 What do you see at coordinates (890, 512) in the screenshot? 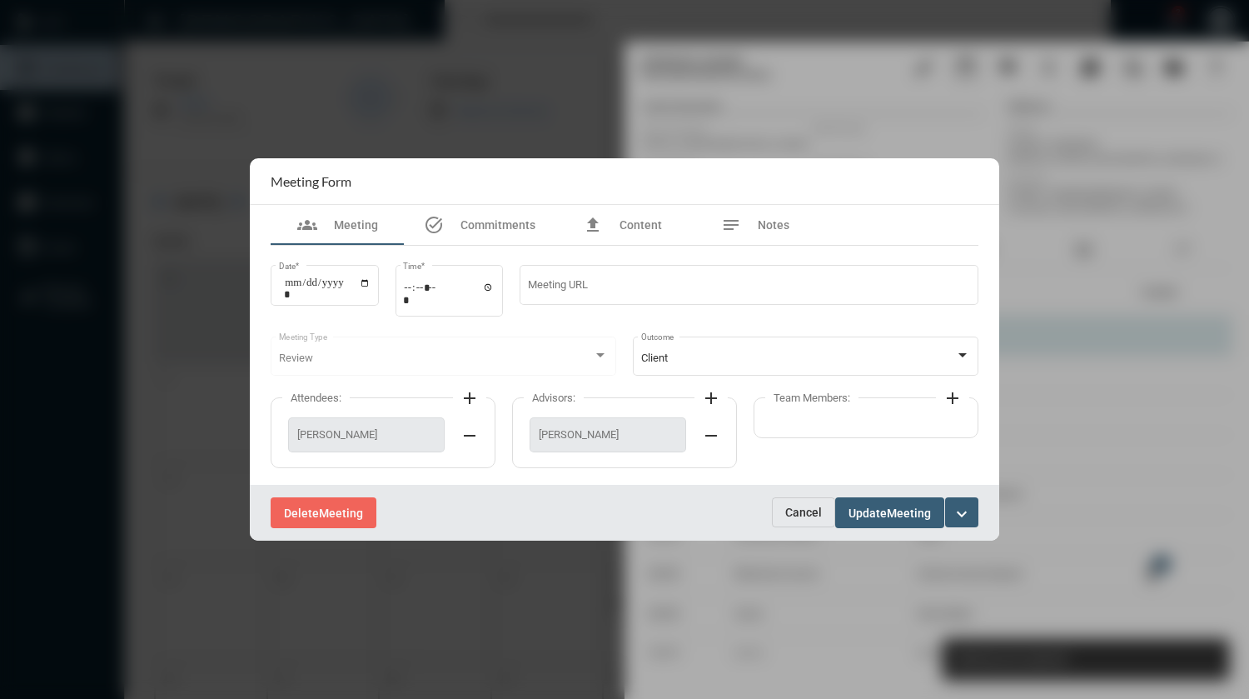
I see `button: UpdateMeeting` at bounding box center [890, 512].